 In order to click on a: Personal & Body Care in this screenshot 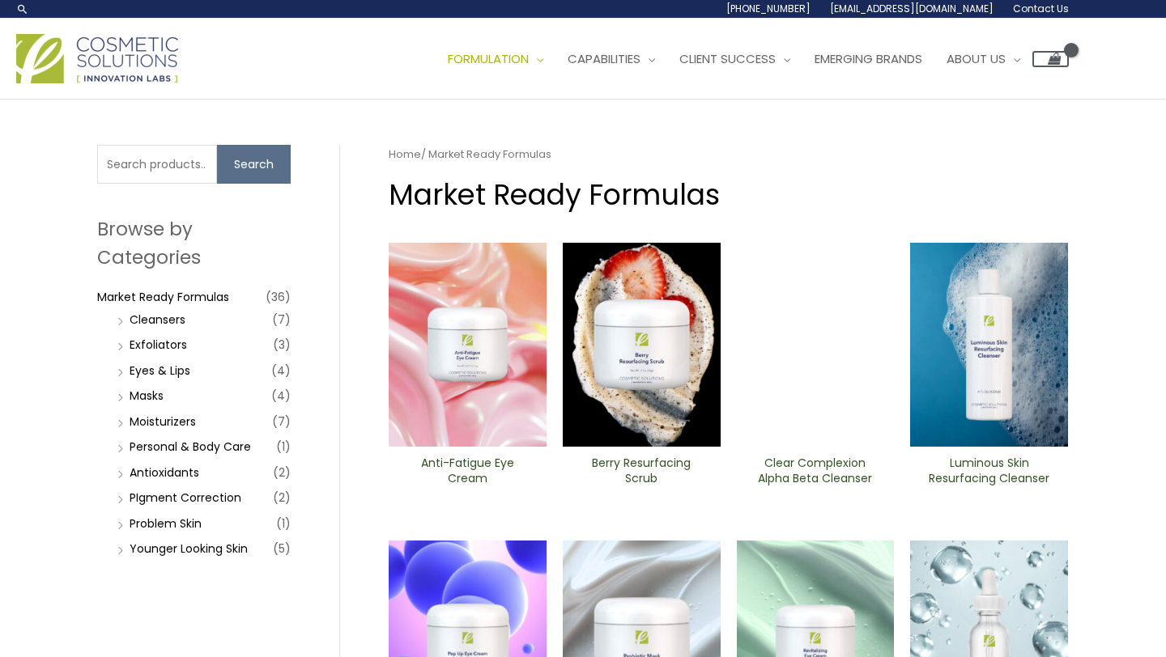, I will do `click(190, 447)`.